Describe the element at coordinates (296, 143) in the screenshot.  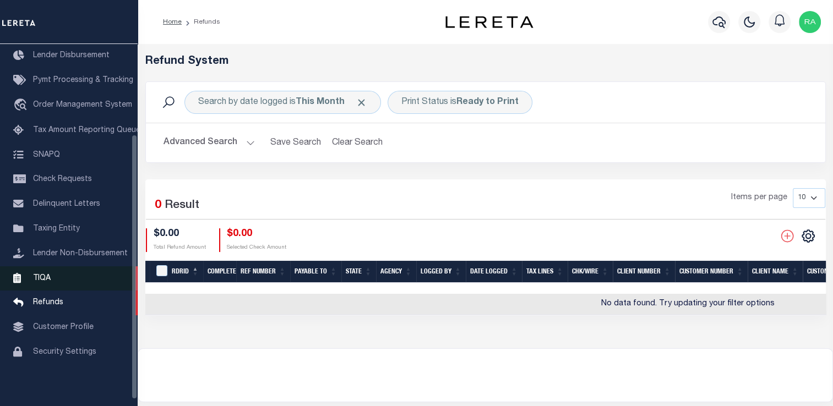
I see `button: Save Search` at that location.